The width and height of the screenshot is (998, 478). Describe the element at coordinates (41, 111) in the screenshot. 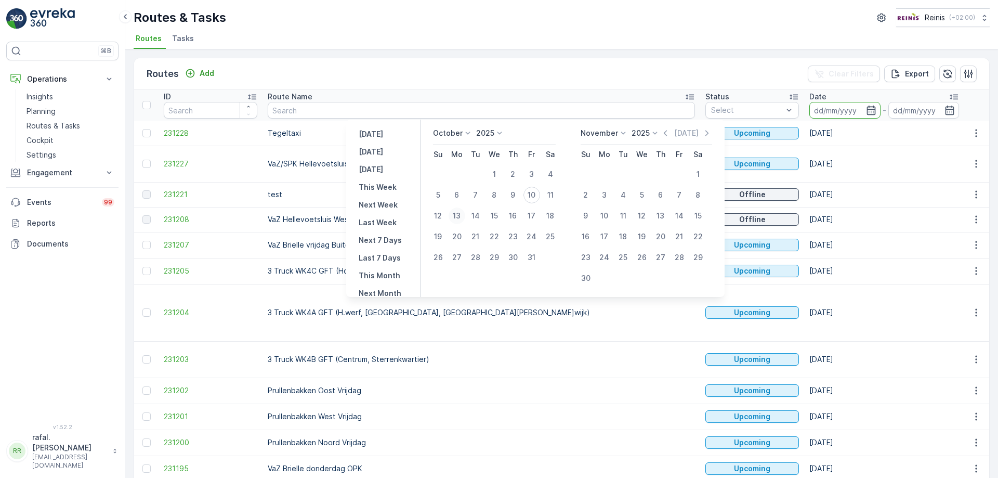

I see `p: Planning` at that location.